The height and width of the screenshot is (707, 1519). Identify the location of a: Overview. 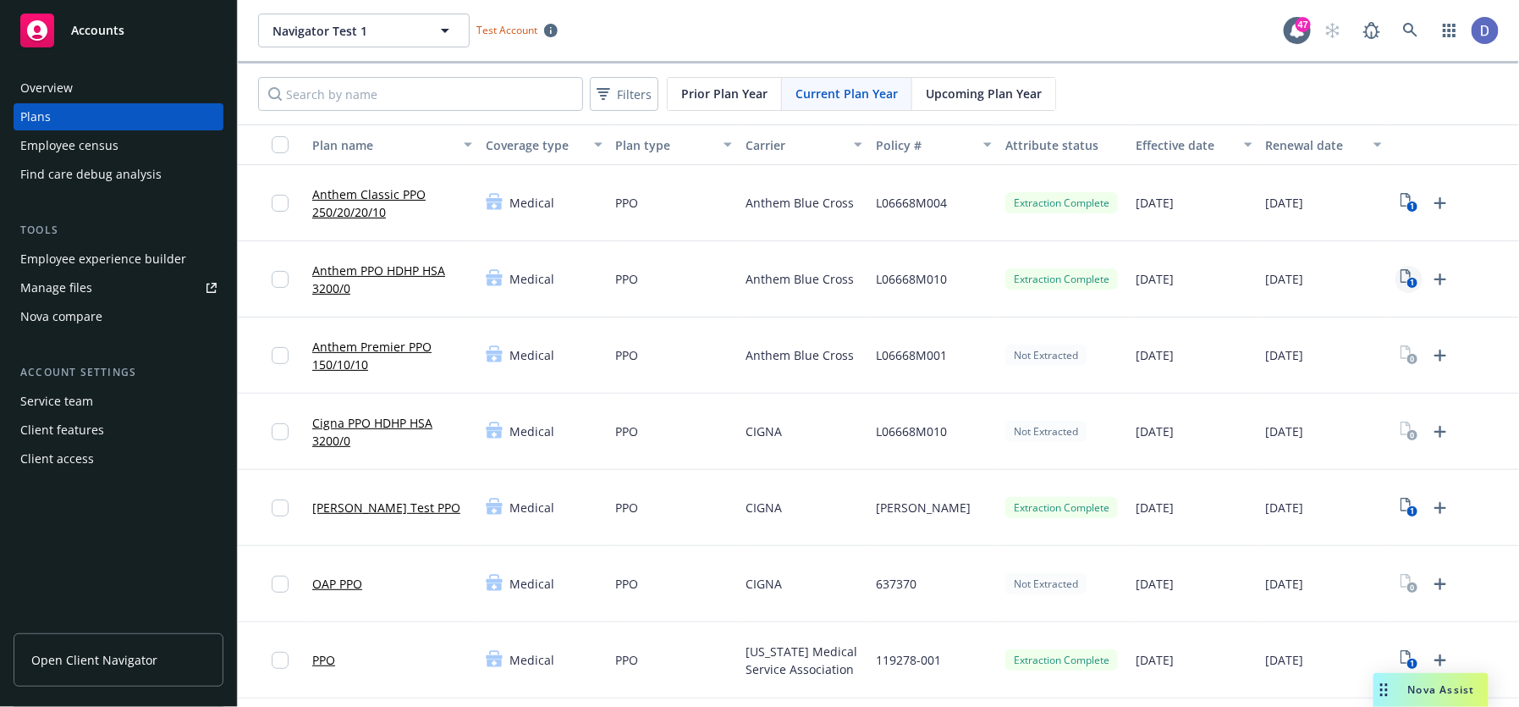
(119, 88).